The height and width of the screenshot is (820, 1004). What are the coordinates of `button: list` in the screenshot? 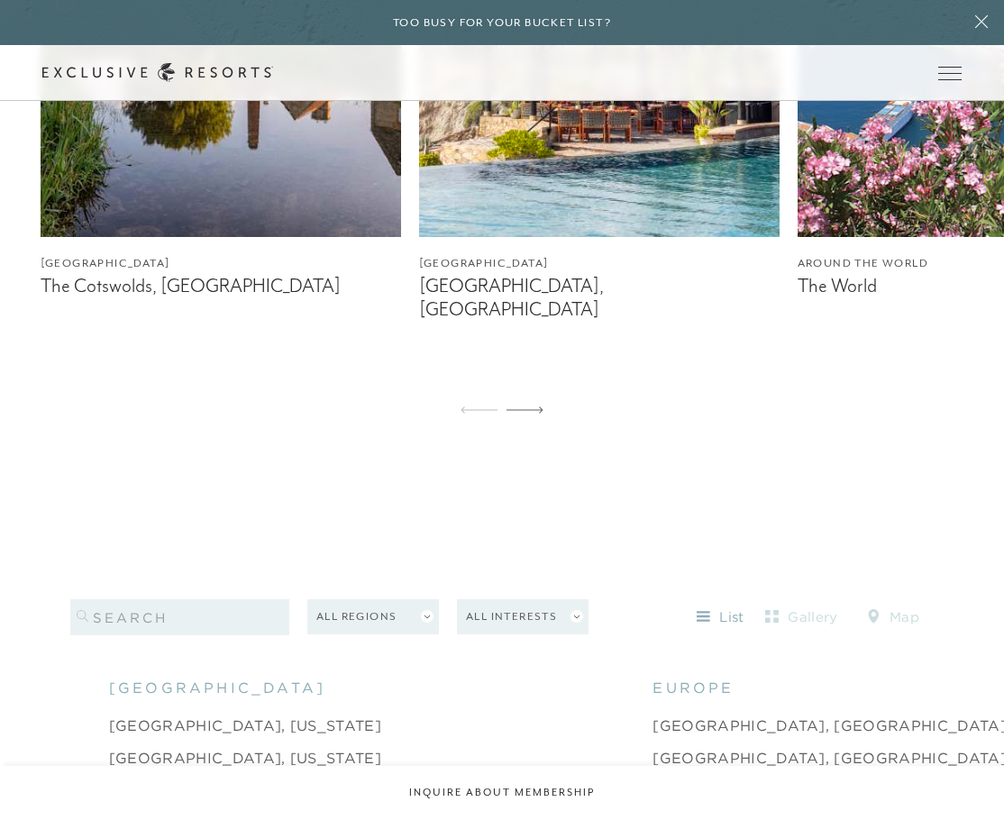 It's located at (720, 618).